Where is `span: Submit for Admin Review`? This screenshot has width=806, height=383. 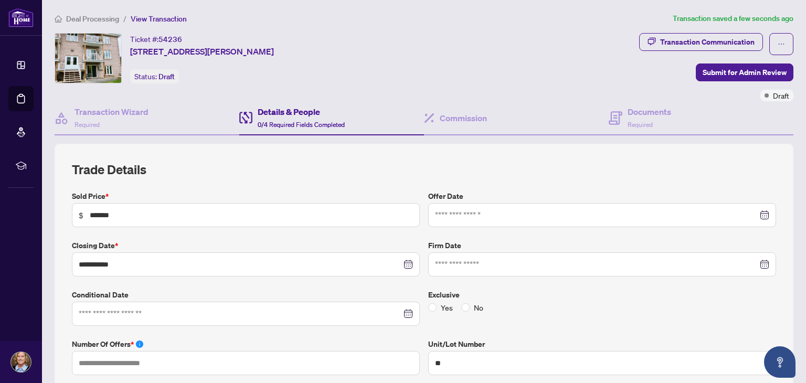 span: Submit for Admin Review is located at coordinates (745, 72).